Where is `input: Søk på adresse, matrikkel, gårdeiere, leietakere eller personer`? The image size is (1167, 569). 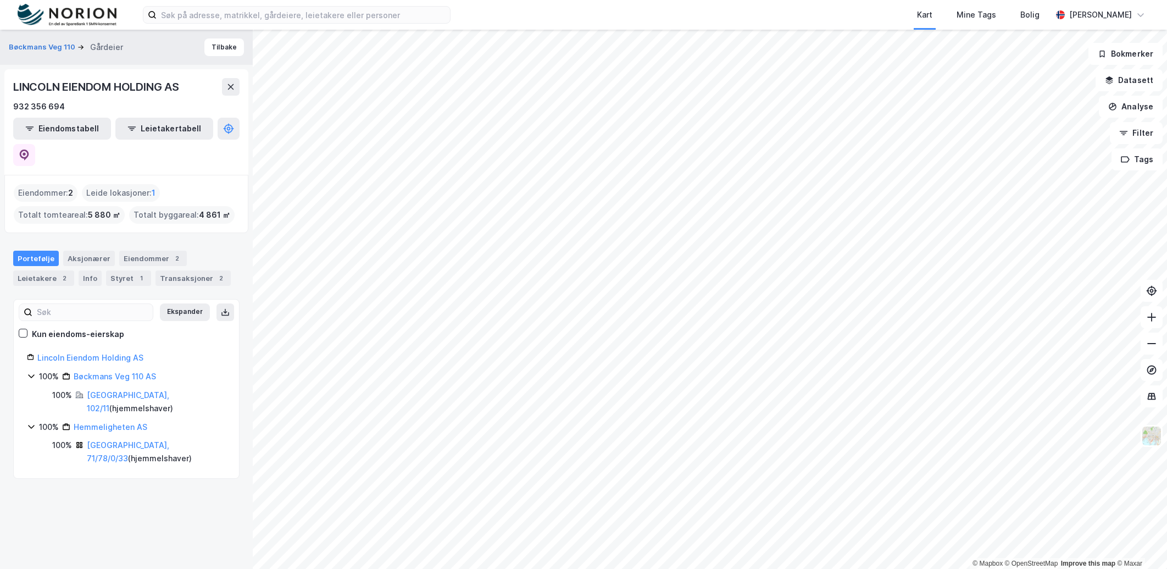
input: Søk på adresse, matrikkel, gårdeiere, leietakere eller personer is located at coordinates (303, 15).